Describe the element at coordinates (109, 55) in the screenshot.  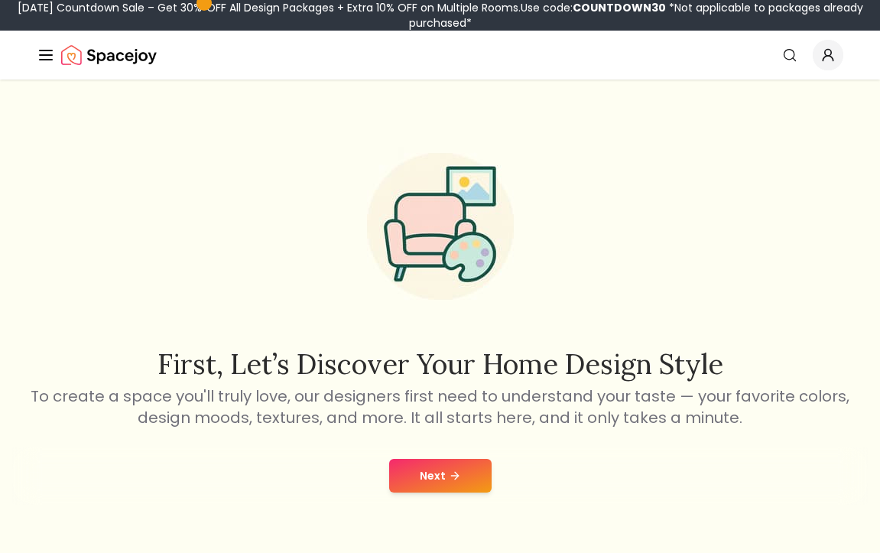
I see `a: Spacejoy` at that location.